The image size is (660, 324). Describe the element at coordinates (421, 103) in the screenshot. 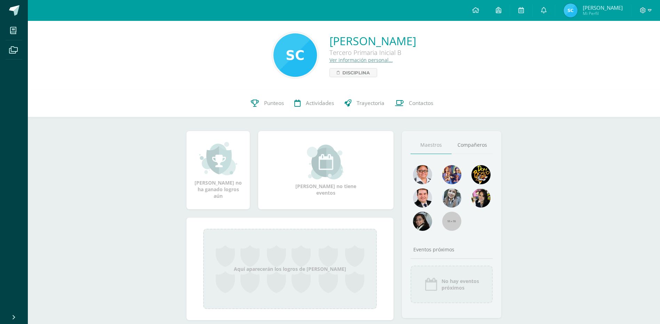

I see `span: Contactos` at that location.